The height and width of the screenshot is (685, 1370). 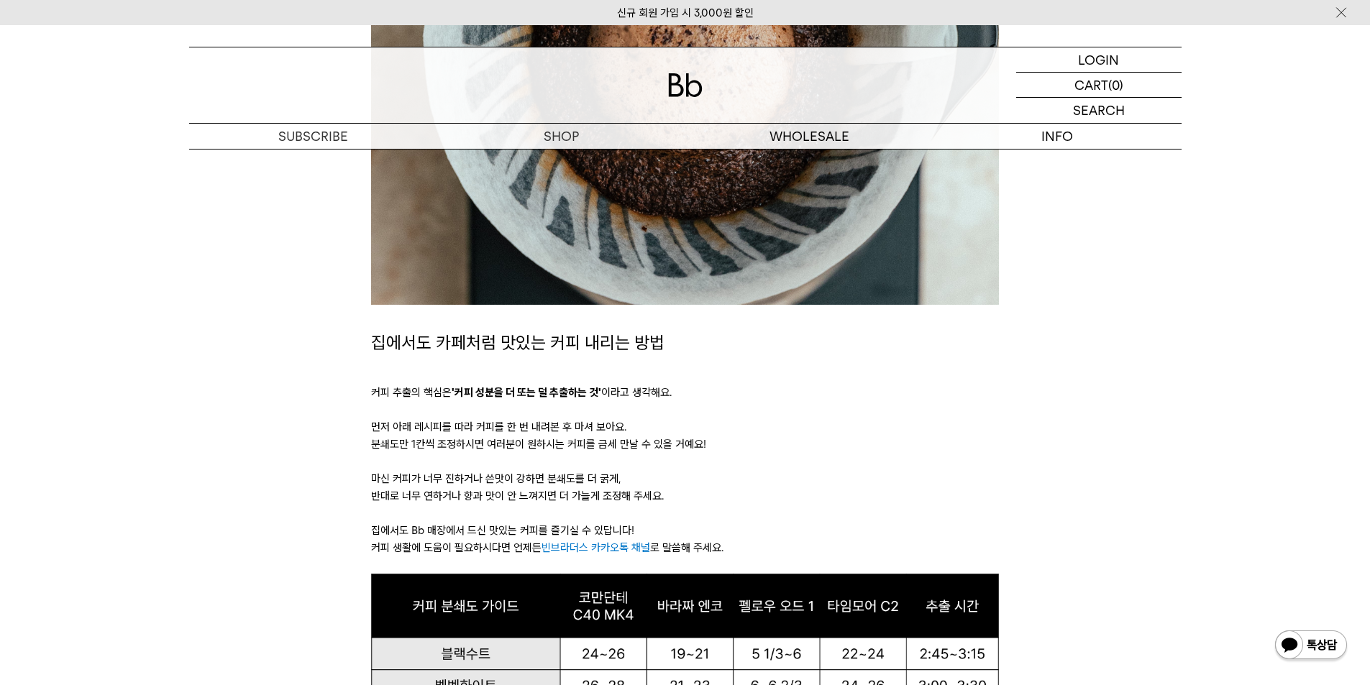 I want to click on span: 집에서도 카페처럼 맛있는 커피 내리는 방법, so click(x=518, y=342).